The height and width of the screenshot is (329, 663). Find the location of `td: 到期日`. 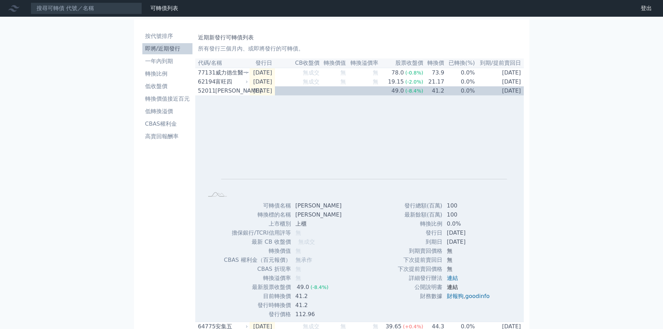

td: 到期日 is located at coordinates (420, 242).